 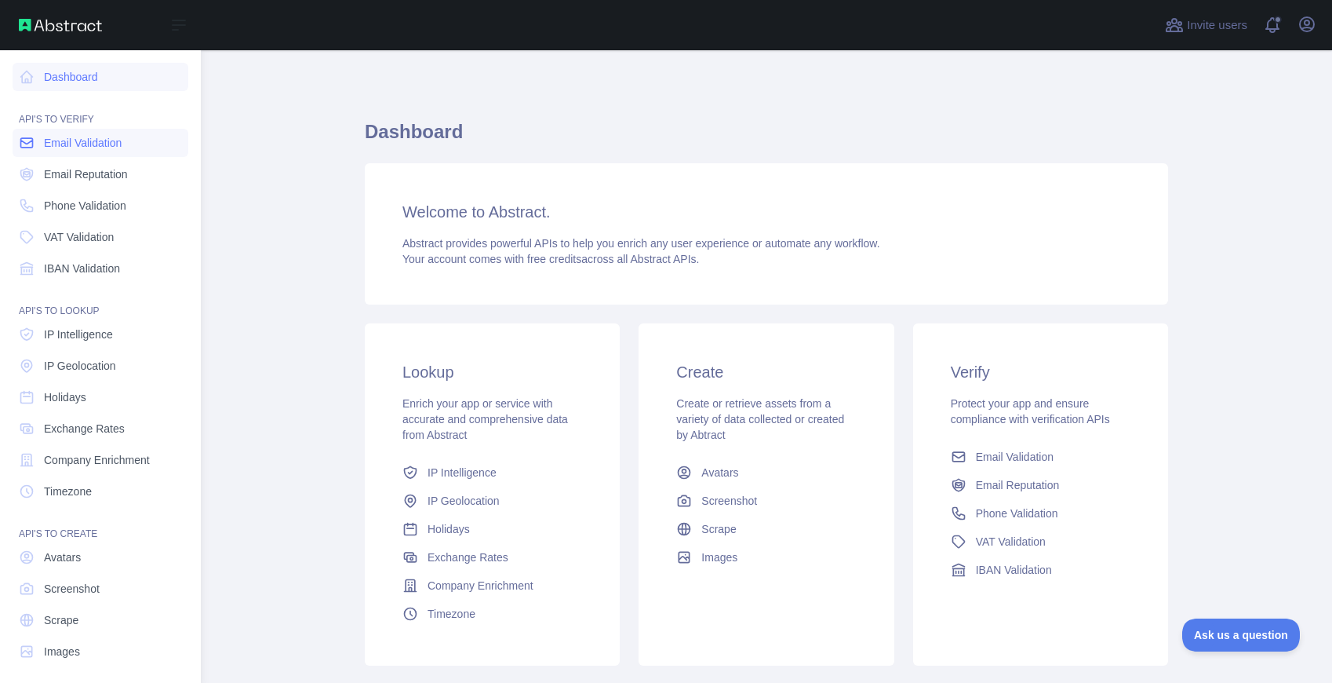 What do you see at coordinates (766, 372) in the screenshot?
I see `h3: Create` at bounding box center [766, 372].